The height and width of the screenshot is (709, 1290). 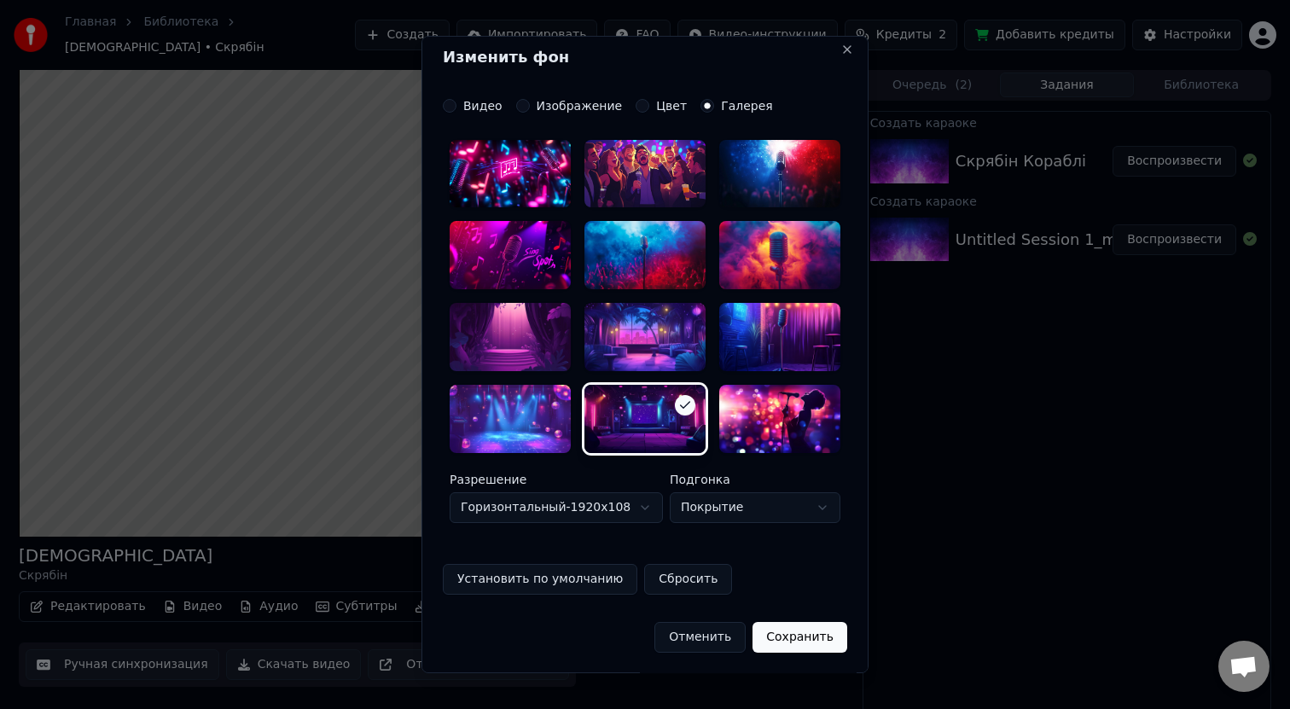 I want to click on label: Изображение, so click(x=579, y=106).